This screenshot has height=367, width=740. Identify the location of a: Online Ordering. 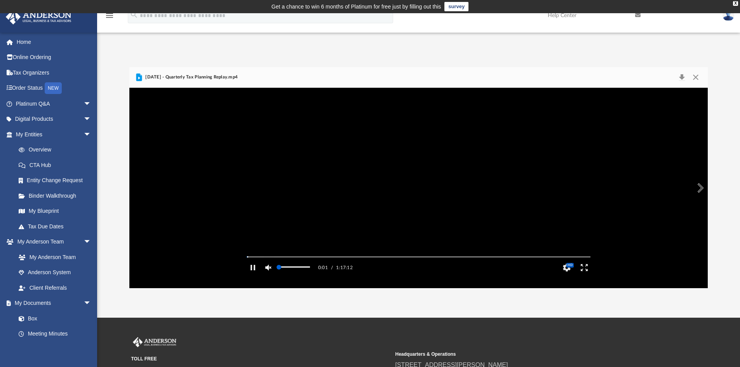
(54, 57).